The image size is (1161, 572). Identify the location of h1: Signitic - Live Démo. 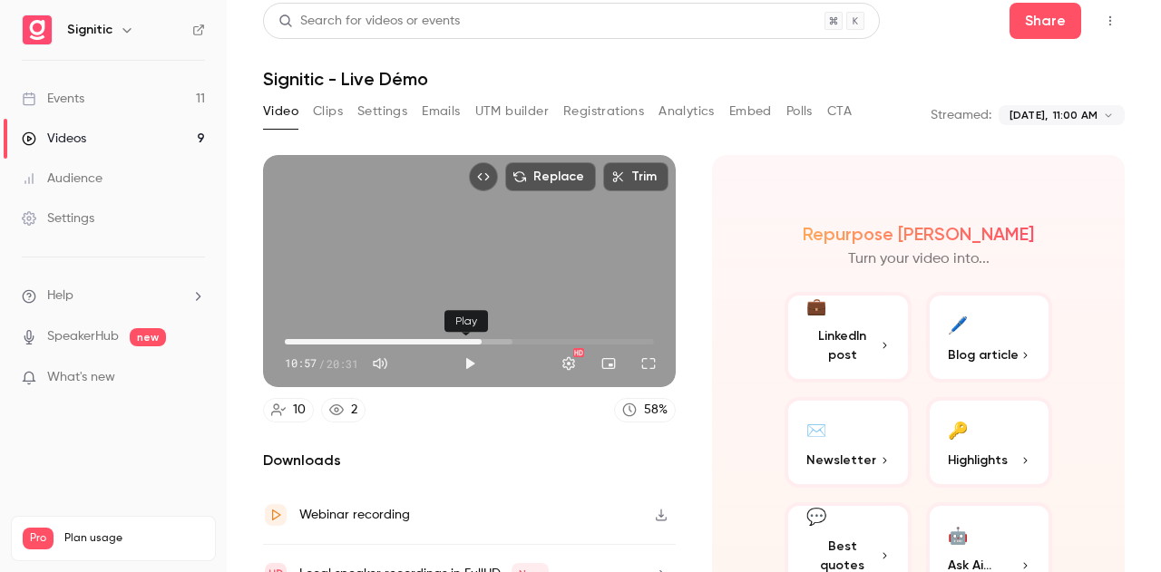
(694, 79).